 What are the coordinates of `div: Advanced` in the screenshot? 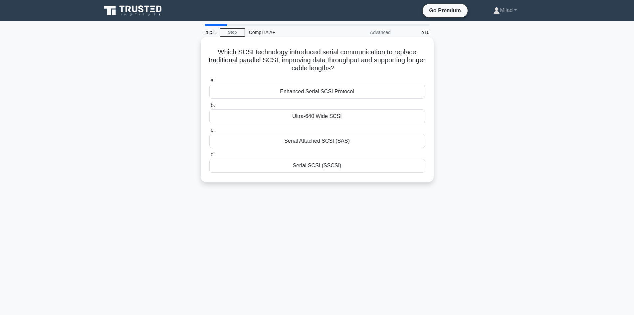 It's located at (366, 32).